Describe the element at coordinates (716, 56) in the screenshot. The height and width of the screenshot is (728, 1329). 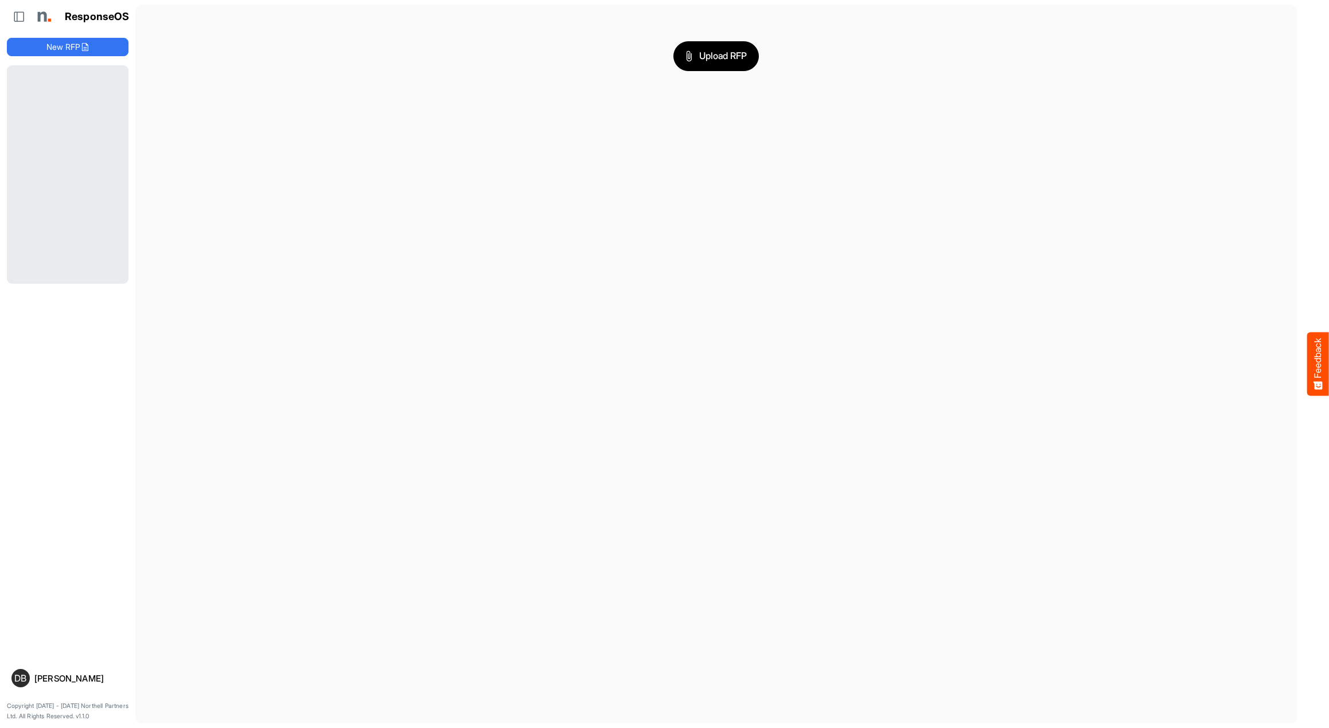
I see `span: Upload RFP` at that location.